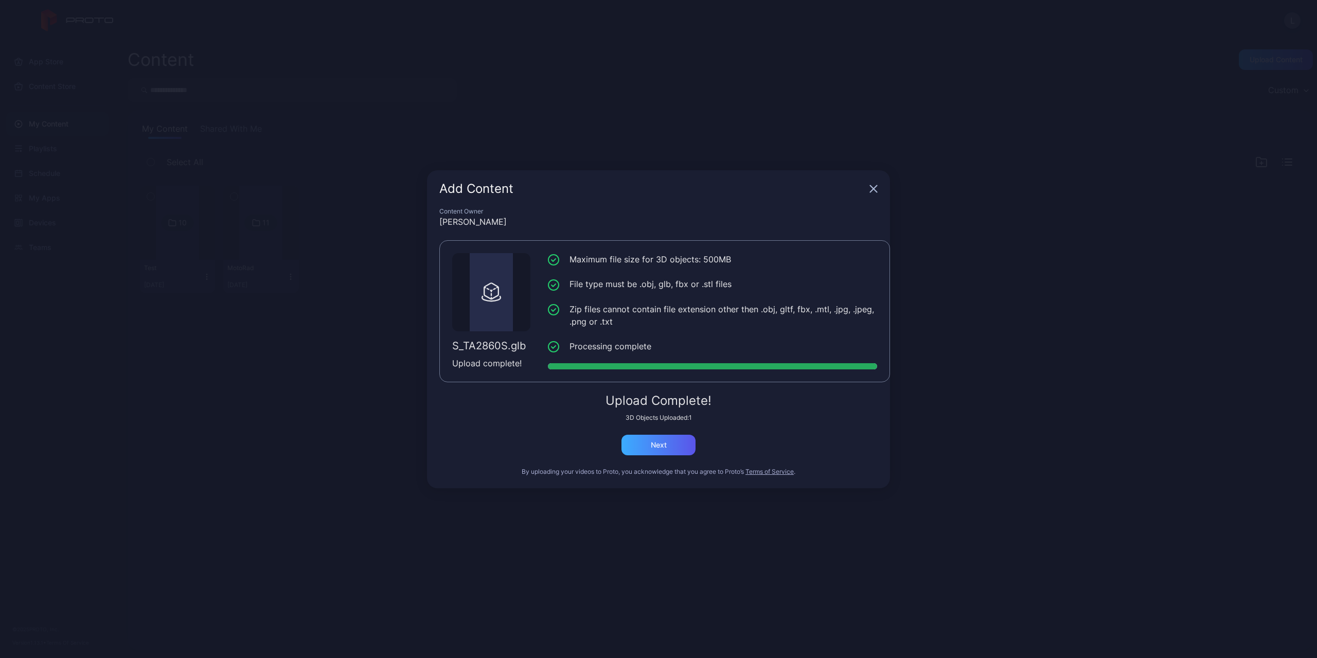 The height and width of the screenshot is (658, 1317). Describe the element at coordinates (713, 346) in the screenshot. I see `li: Processing complete` at that location.